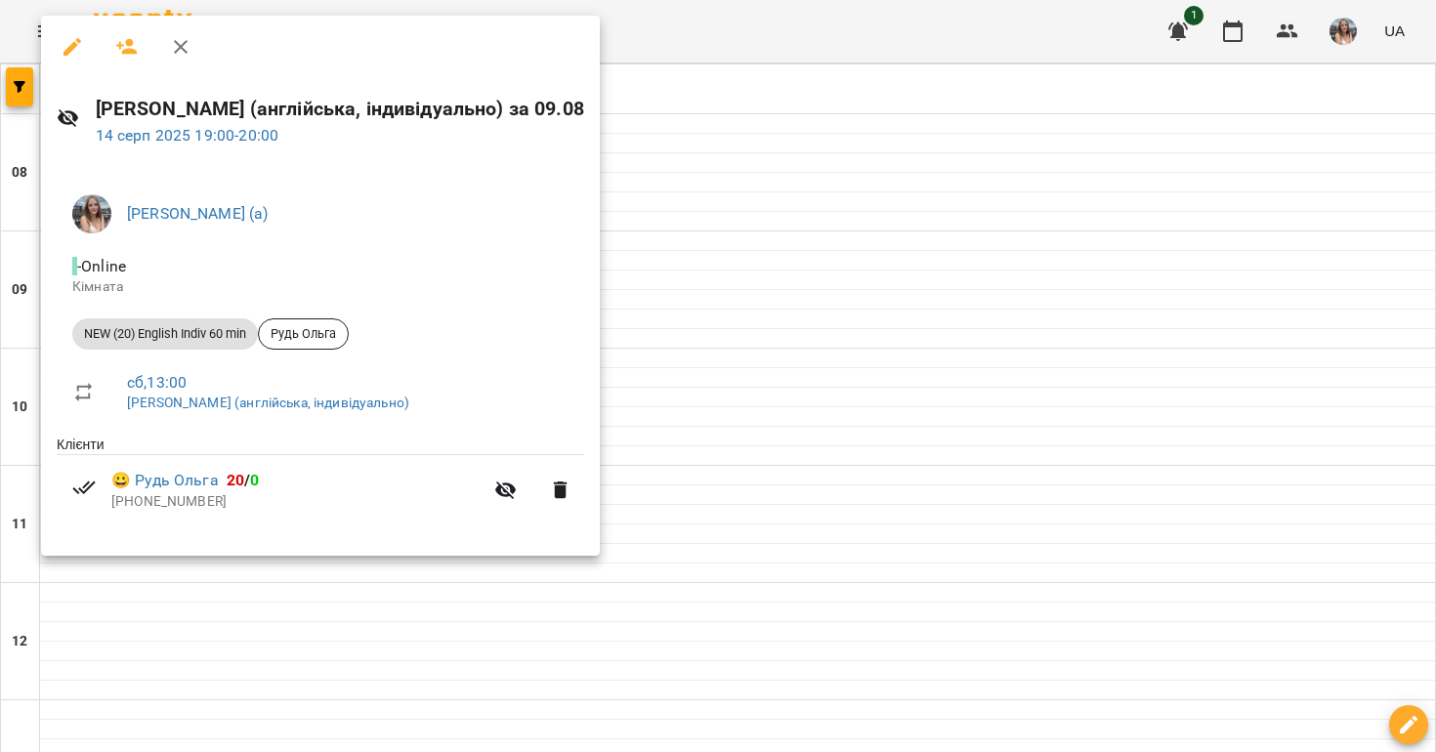  What do you see at coordinates (156, 382) in the screenshot?
I see `a: сб , 13:00` at bounding box center [156, 382].